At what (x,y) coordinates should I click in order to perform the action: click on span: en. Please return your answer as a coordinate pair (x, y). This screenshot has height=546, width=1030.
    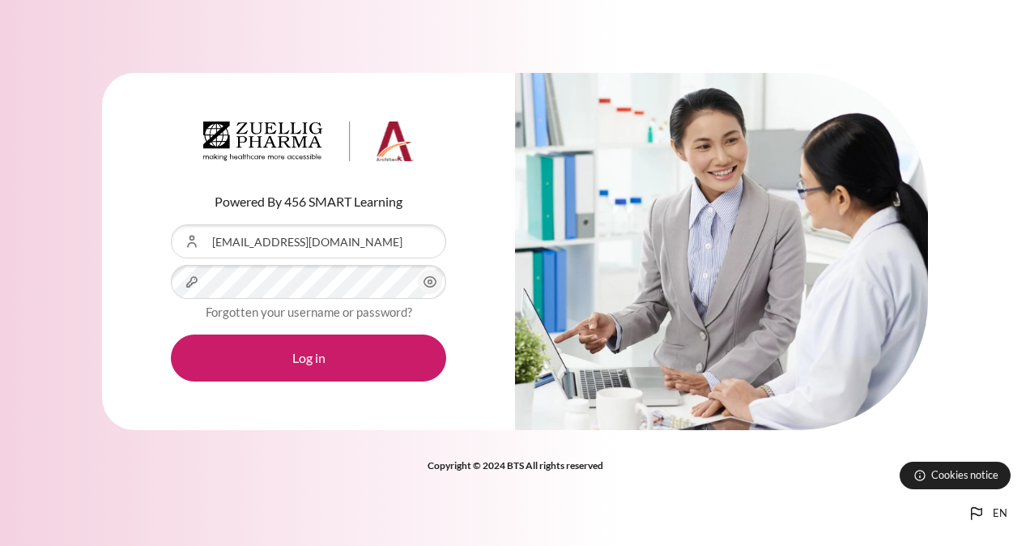
    Looking at the image, I should click on (1001, 514).